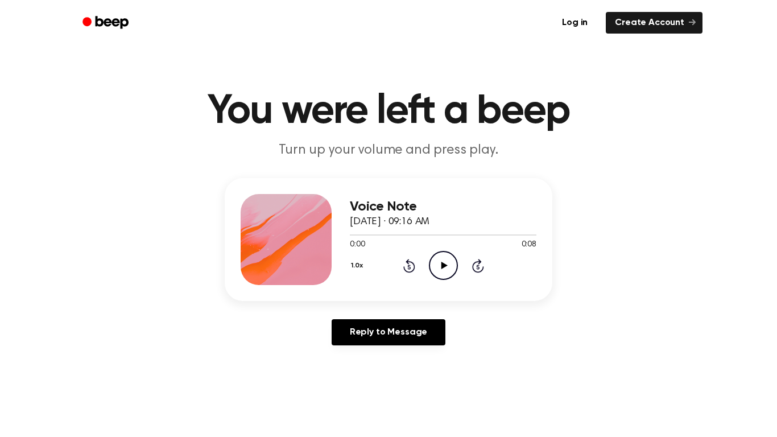 The height and width of the screenshot is (437, 777). Describe the element at coordinates (443, 206) in the screenshot. I see `h3: Voice Note` at that location.